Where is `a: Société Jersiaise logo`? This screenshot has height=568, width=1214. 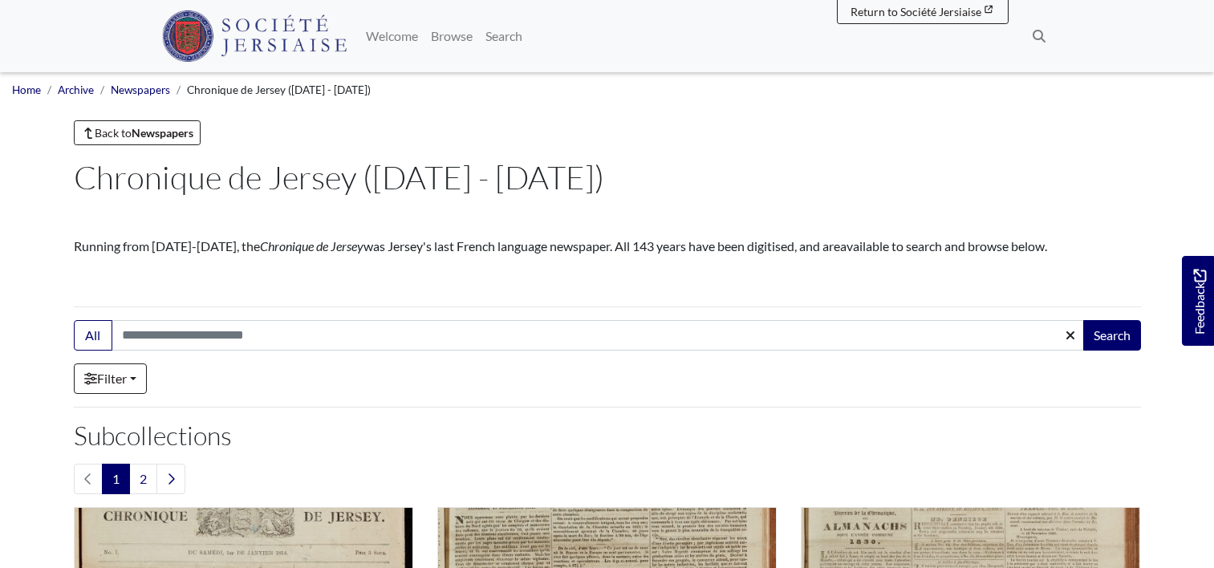
a: Société Jersiaise logo is located at coordinates (254, 36).